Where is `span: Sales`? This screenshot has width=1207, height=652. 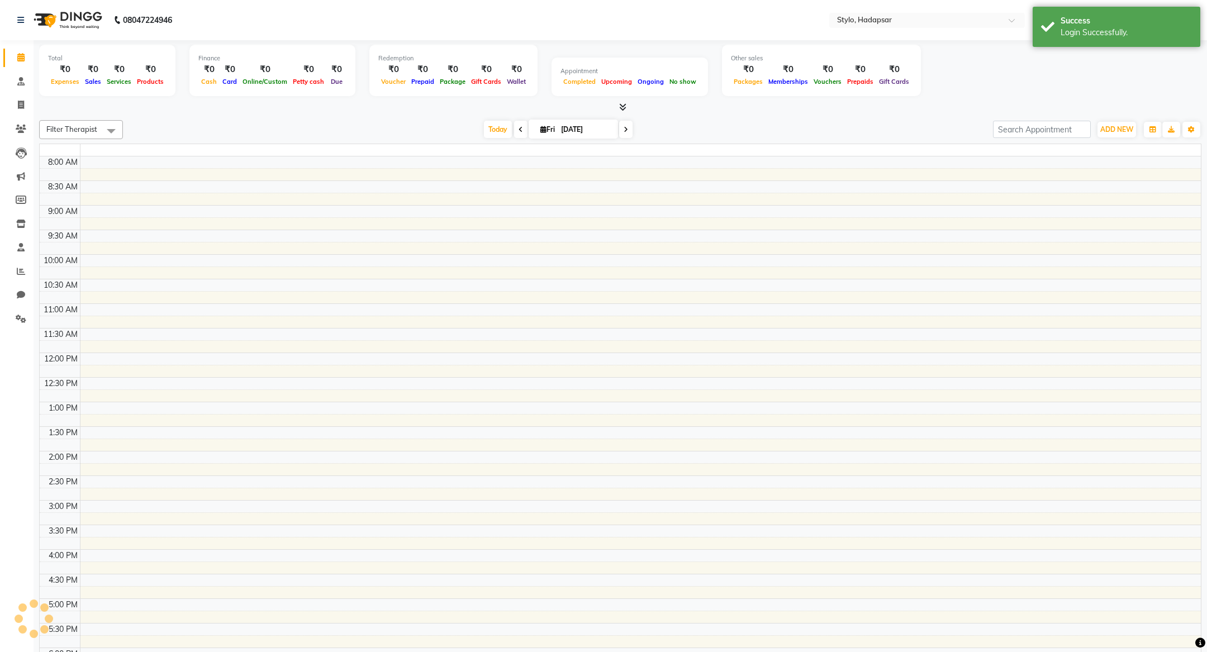
span: Sales is located at coordinates (93, 82).